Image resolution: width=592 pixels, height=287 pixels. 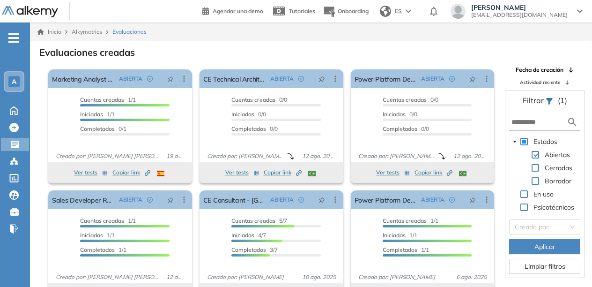 I want to click on span: Borrador, so click(x=558, y=181).